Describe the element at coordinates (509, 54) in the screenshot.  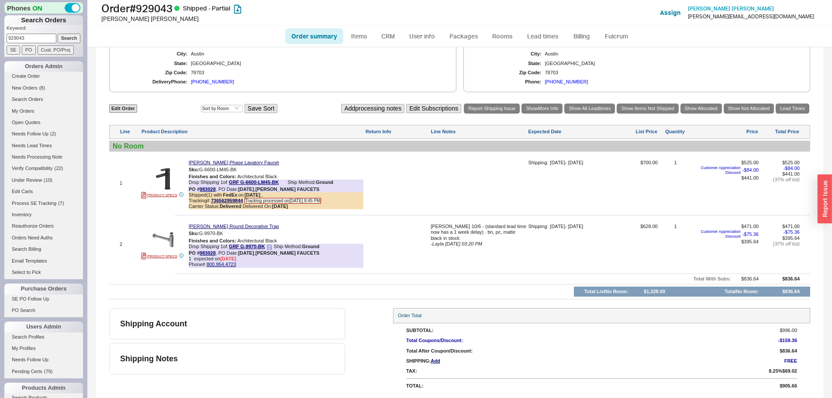
I see `div: City:` at that location.